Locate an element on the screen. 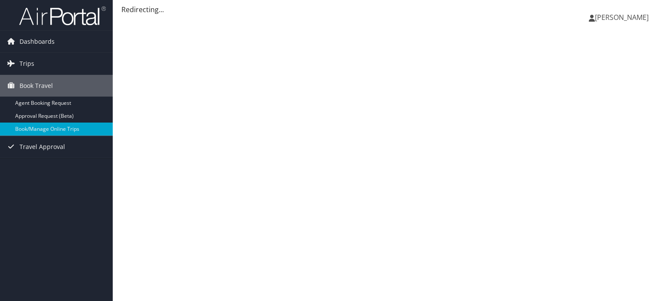 This screenshot has width=666, height=301. span: Dashboards is located at coordinates (37, 42).